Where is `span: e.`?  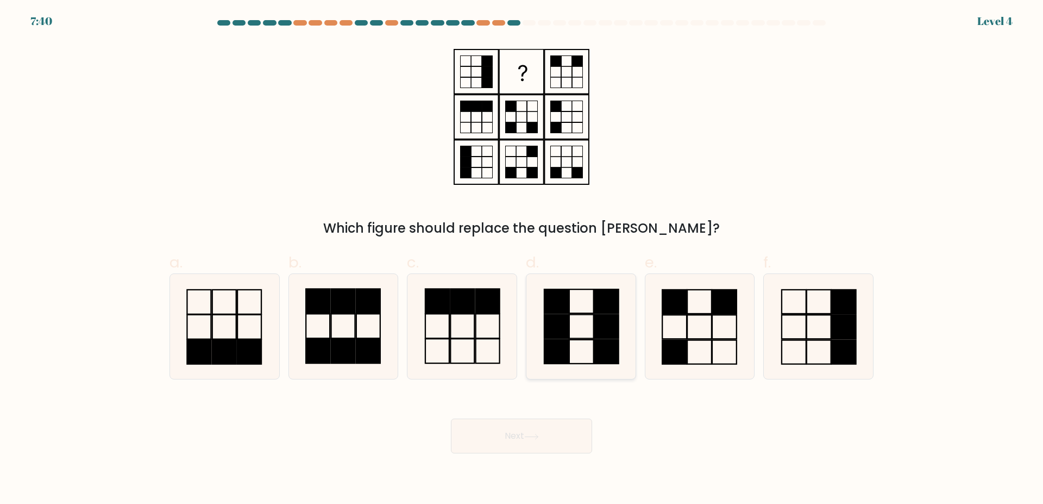 span: e. is located at coordinates (651, 262).